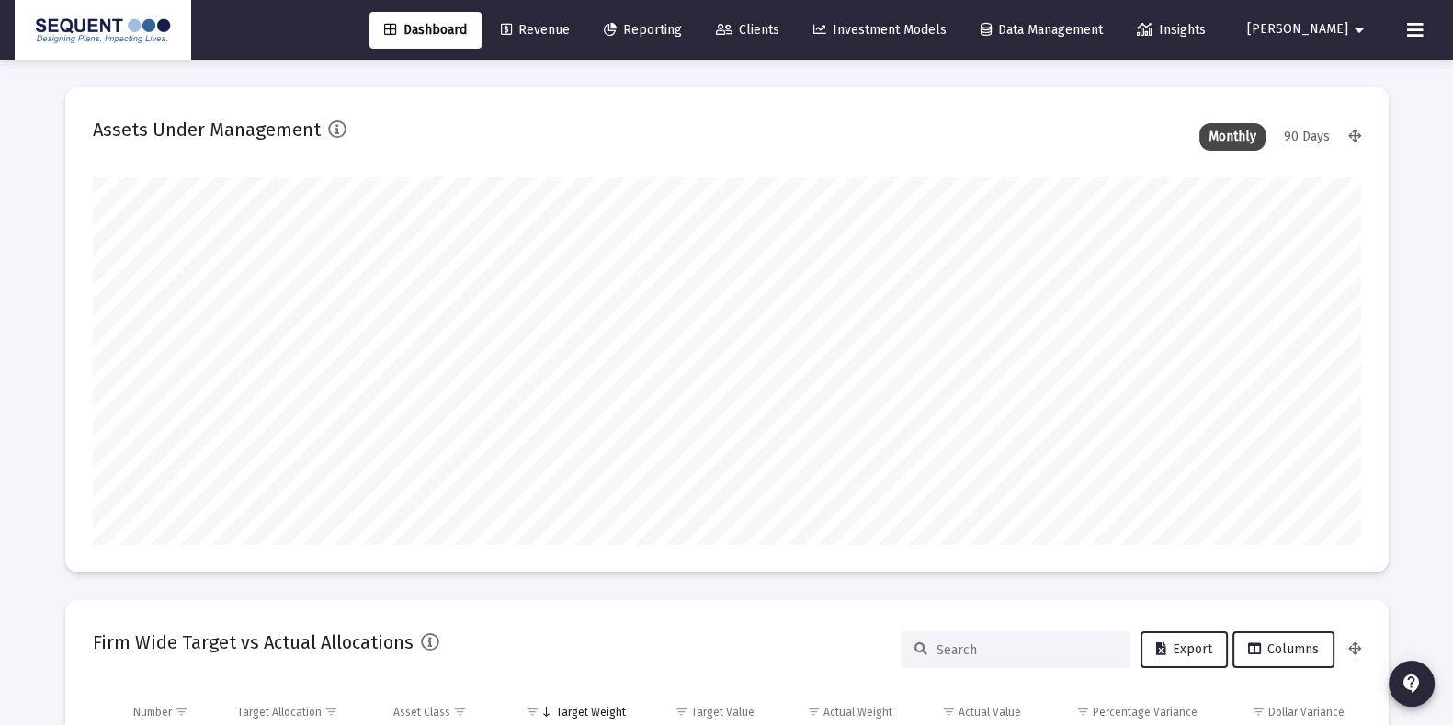 Image resolution: width=1453 pixels, height=725 pixels. Describe the element at coordinates (1041, 30) in the screenshot. I see `a: Data Management` at that location.